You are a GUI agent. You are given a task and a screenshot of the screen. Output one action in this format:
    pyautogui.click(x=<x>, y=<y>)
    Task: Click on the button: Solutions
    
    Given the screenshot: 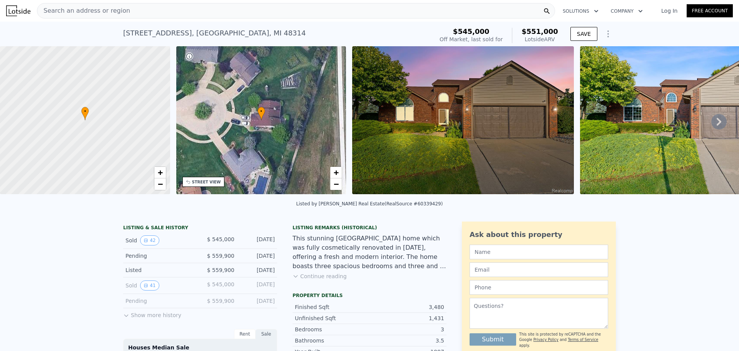 What is the action you would take?
    pyautogui.click(x=580, y=11)
    